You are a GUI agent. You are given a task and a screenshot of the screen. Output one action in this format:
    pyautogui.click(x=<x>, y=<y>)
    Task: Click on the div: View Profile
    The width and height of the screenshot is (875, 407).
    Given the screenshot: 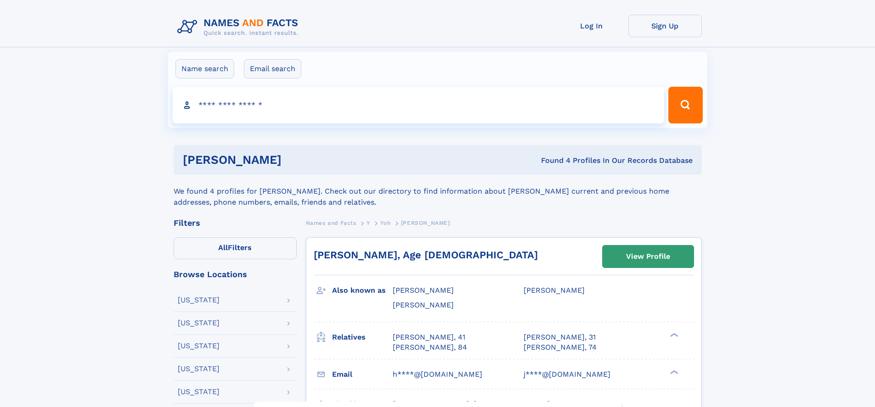 What is the action you would take?
    pyautogui.click(x=648, y=257)
    